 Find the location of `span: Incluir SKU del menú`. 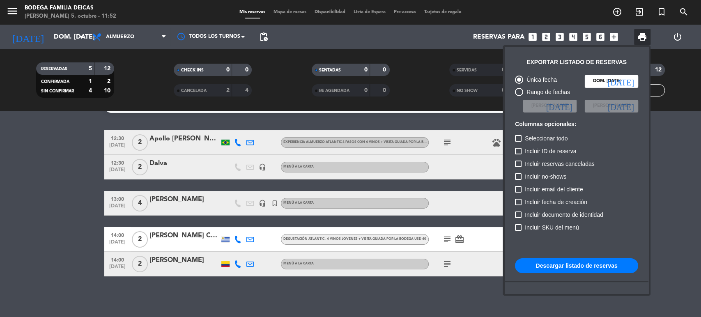

span: Incluir SKU del menú is located at coordinates (552, 228).